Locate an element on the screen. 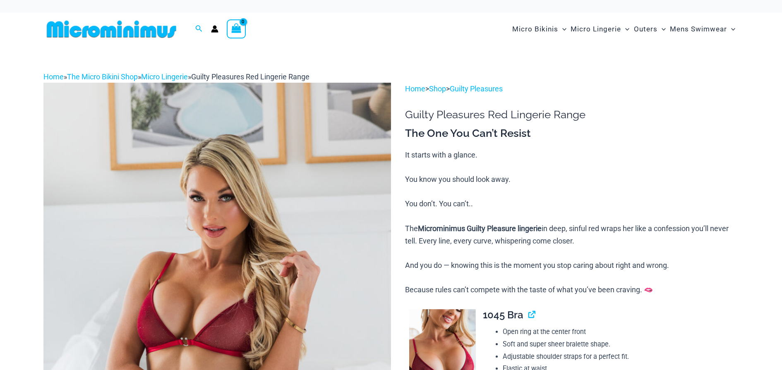 The image size is (782, 370). a: View Shopping Cart, empty is located at coordinates (236, 29).